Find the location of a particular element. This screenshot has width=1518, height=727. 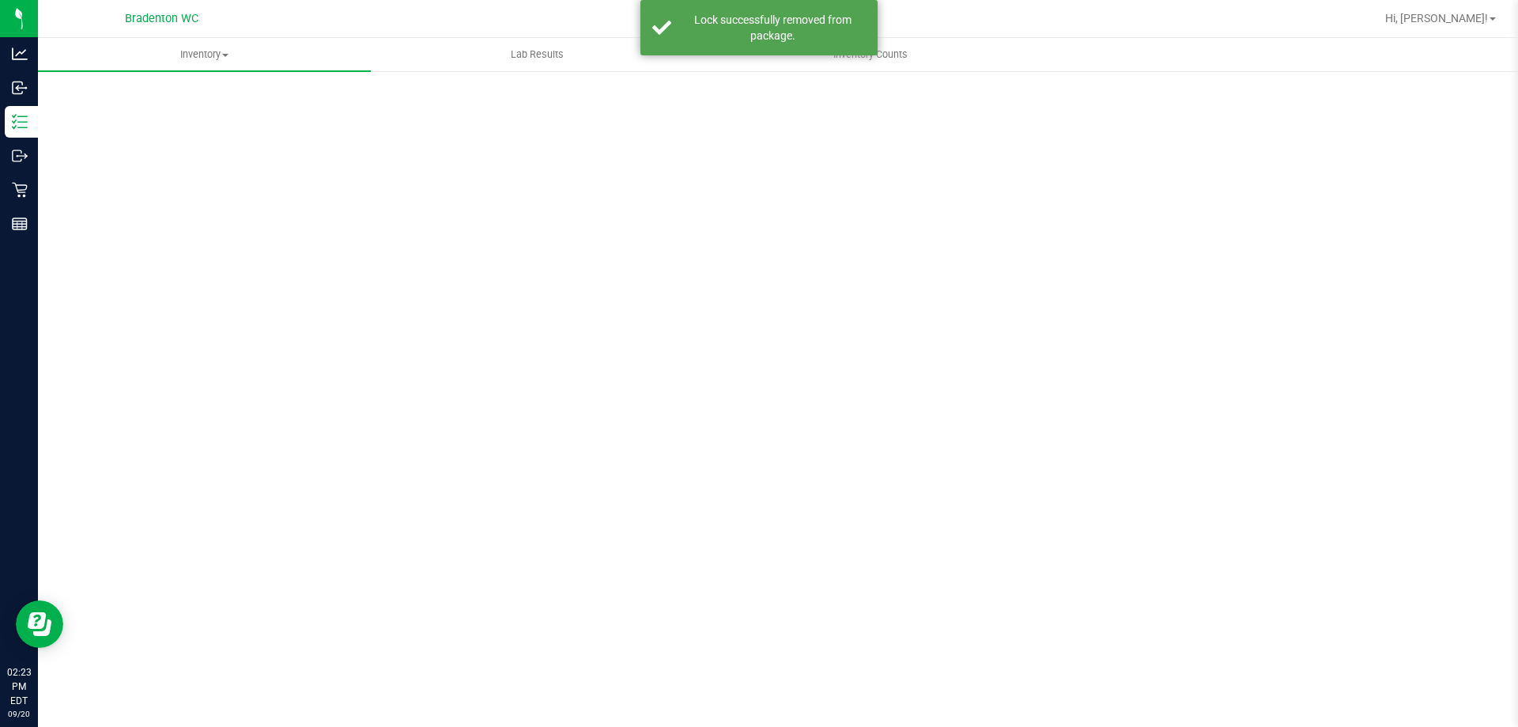

inline-svg: Inventory is located at coordinates (20, 122).